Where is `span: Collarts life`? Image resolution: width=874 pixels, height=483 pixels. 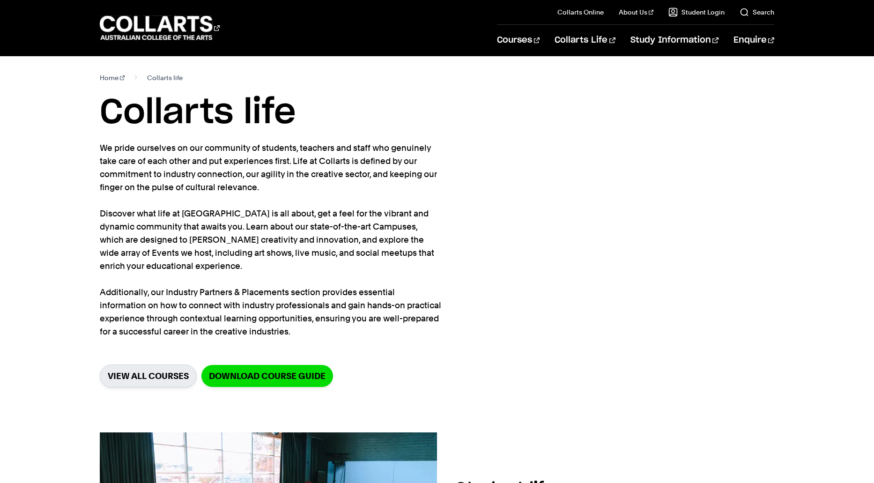 span: Collarts life is located at coordinates (165, 78).